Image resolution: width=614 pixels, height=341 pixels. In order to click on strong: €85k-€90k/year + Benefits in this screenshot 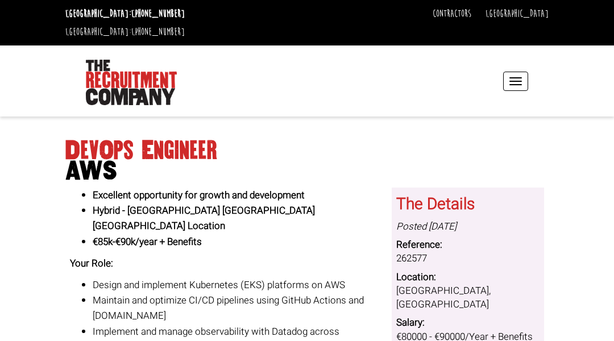, I will do `click(147, 241)`.